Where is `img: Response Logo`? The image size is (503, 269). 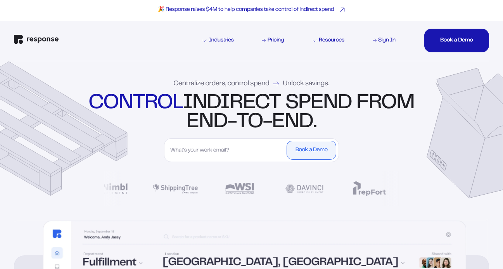
img: Response Logo is located at coordinates (36, 39).